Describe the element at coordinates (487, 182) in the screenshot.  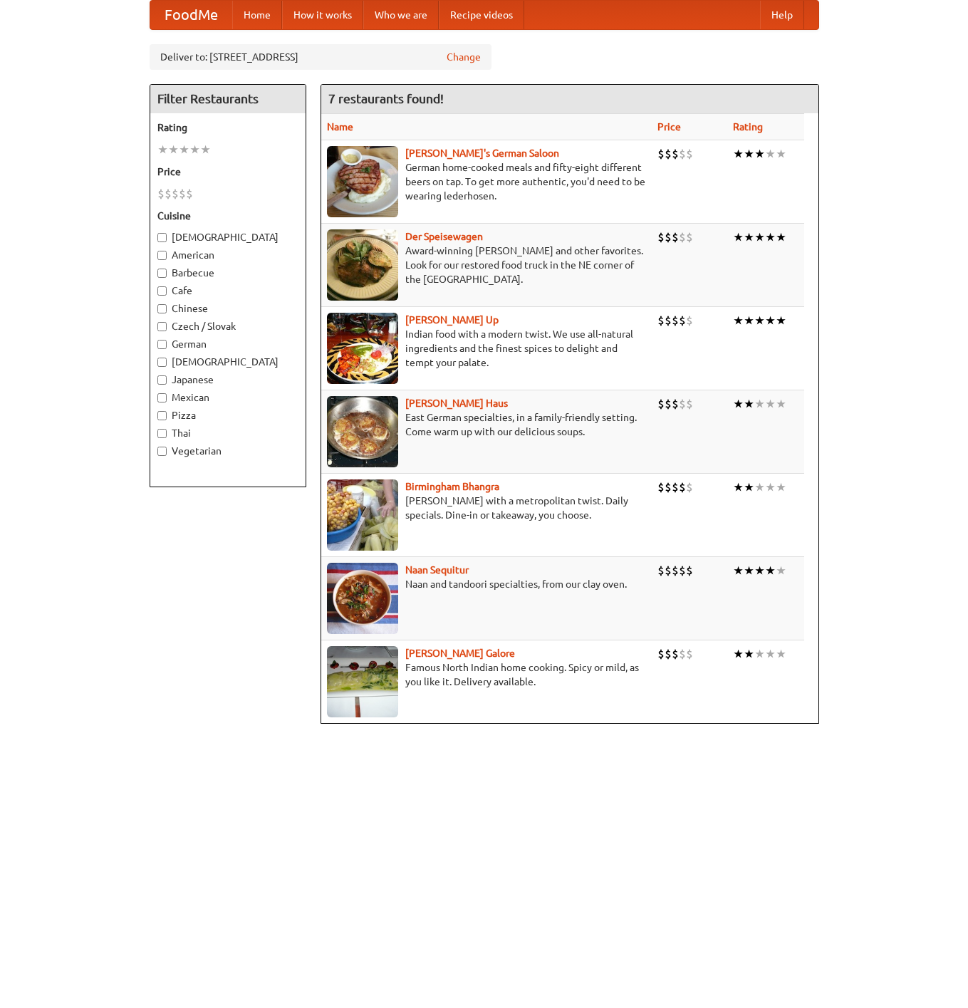
I see `p: German home-cooked meals and fifty-eight different beers on tap. To get more authentic, you'd nee...` at that location.